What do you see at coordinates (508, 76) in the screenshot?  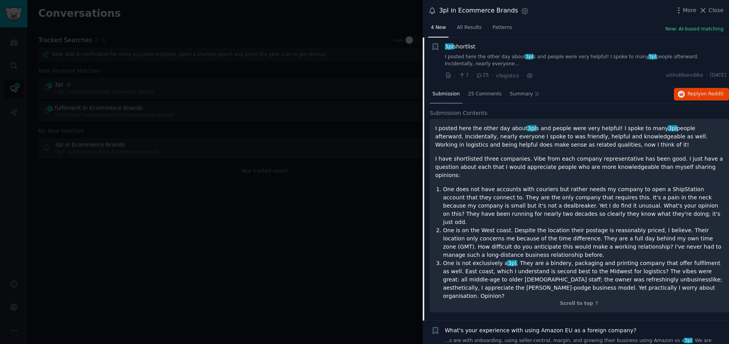 I see `span: r/logistics` at bounding box center [508, 76].